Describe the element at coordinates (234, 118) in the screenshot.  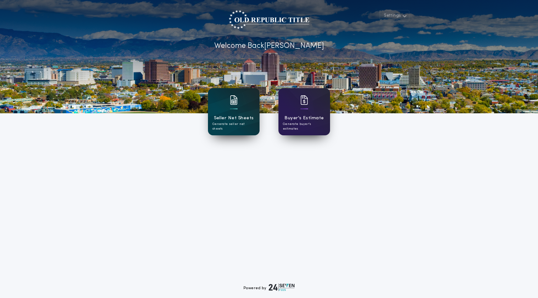
I see `h1: Seller Net Sheets` at that location.